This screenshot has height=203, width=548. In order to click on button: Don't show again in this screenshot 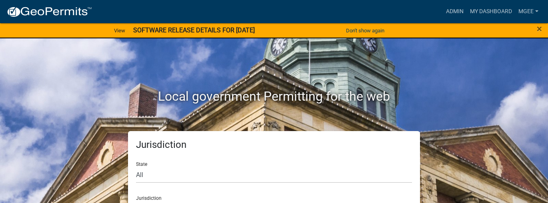, I will do `click(365, 30)`.